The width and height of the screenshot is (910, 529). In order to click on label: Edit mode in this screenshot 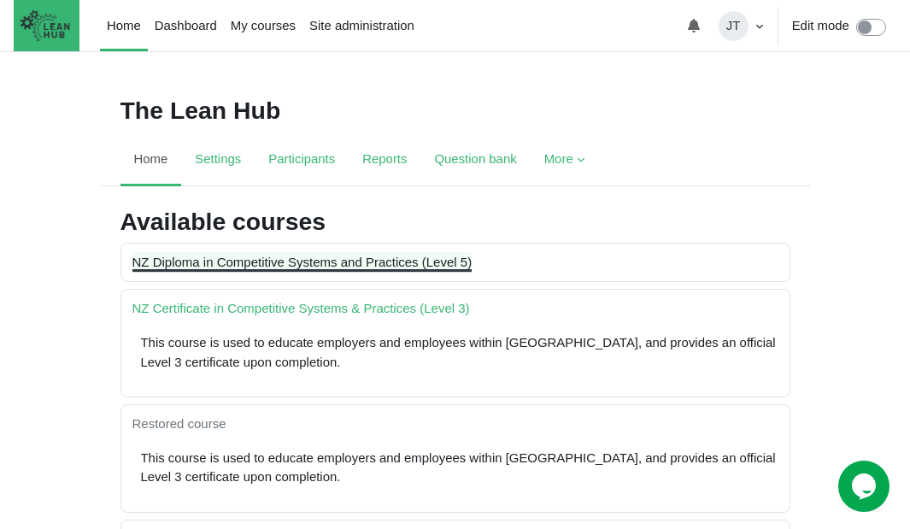, I will do `click(820, 26)`.